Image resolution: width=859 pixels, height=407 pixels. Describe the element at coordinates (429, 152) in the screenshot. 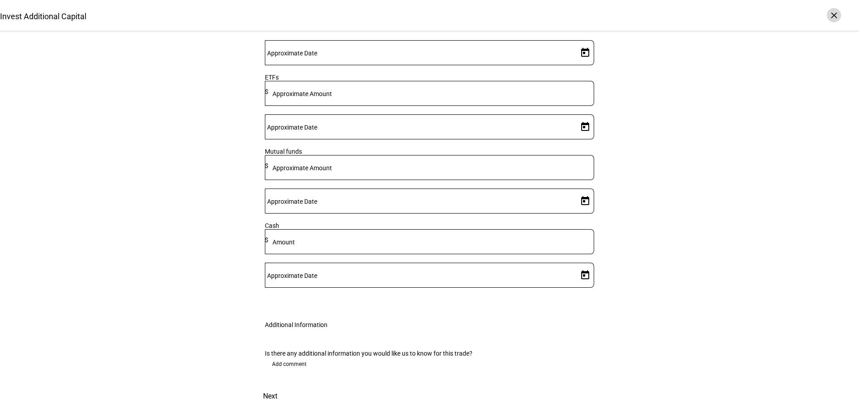

I see `div: Mutual funds` at that location.